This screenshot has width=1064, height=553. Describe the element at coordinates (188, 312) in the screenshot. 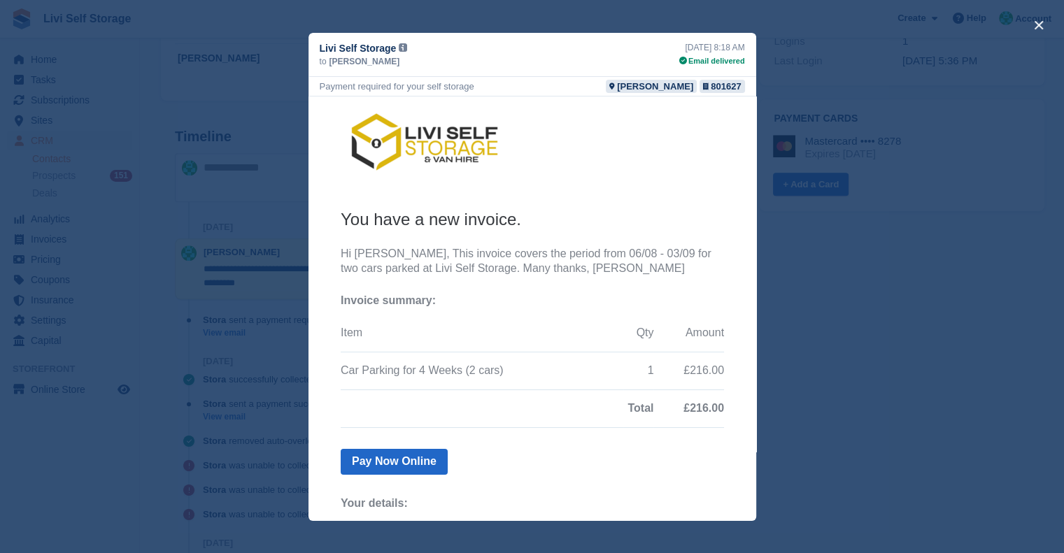

I see `td: Total` at that location.